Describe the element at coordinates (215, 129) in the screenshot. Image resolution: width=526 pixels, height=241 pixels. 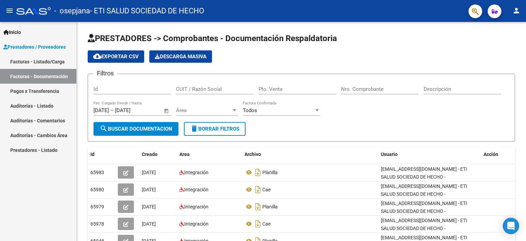
I see `button: Borrar Filtros` at that location.